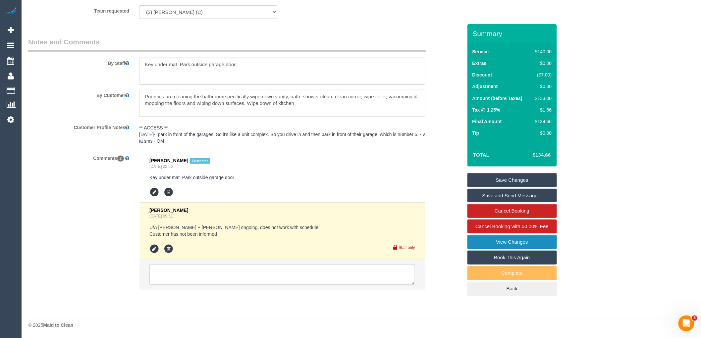  I want to click on span: 3, so click(694, 318).